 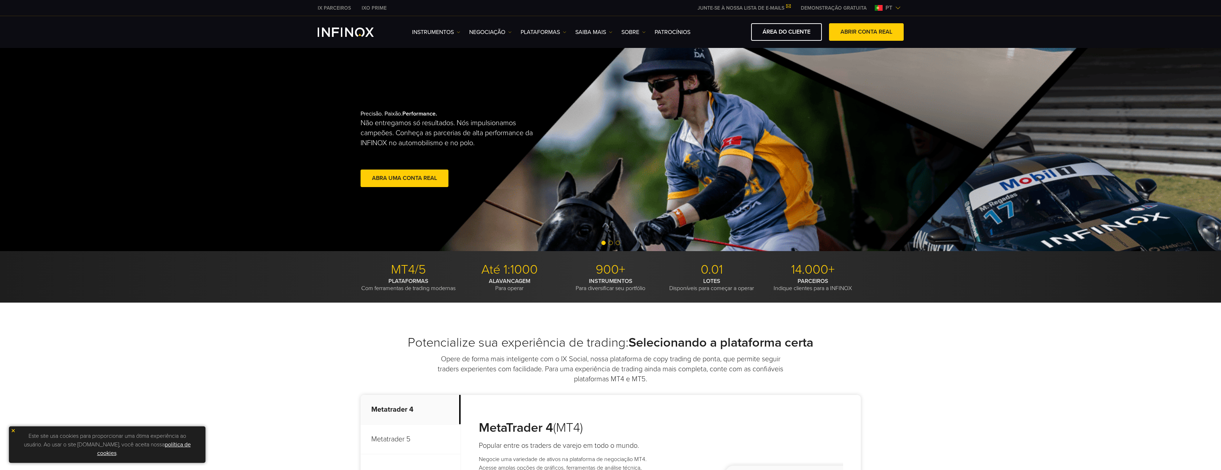 What do you see at coordinates (604, 243) in the screenshot?
I see `span: Go to slide 1` at bounding box center [604, 243].